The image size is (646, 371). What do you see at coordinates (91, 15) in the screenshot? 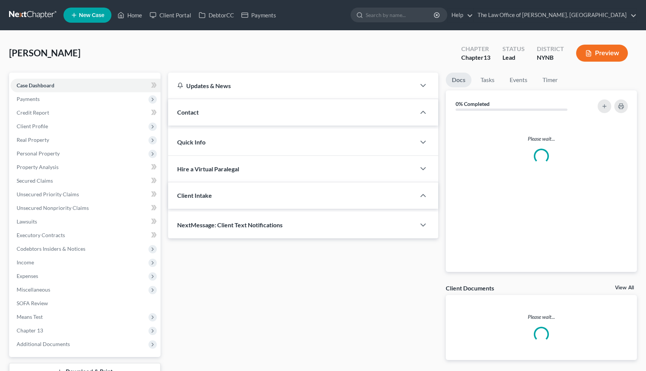
I see `span: New Case` at bounding box center [91, 15].